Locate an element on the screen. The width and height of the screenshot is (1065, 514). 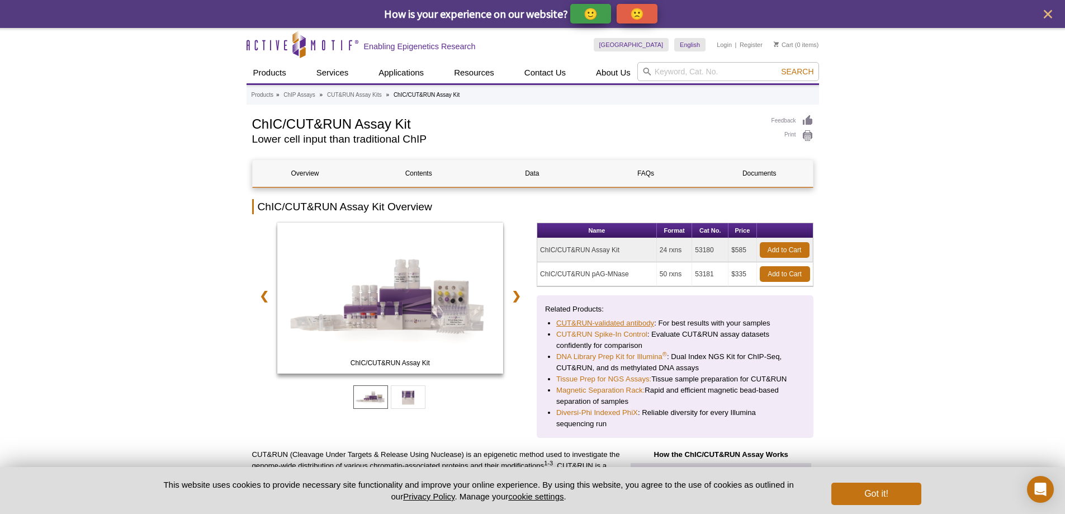
a: CUT&RUN Spike-In Control is located at coordinates (602, 334).